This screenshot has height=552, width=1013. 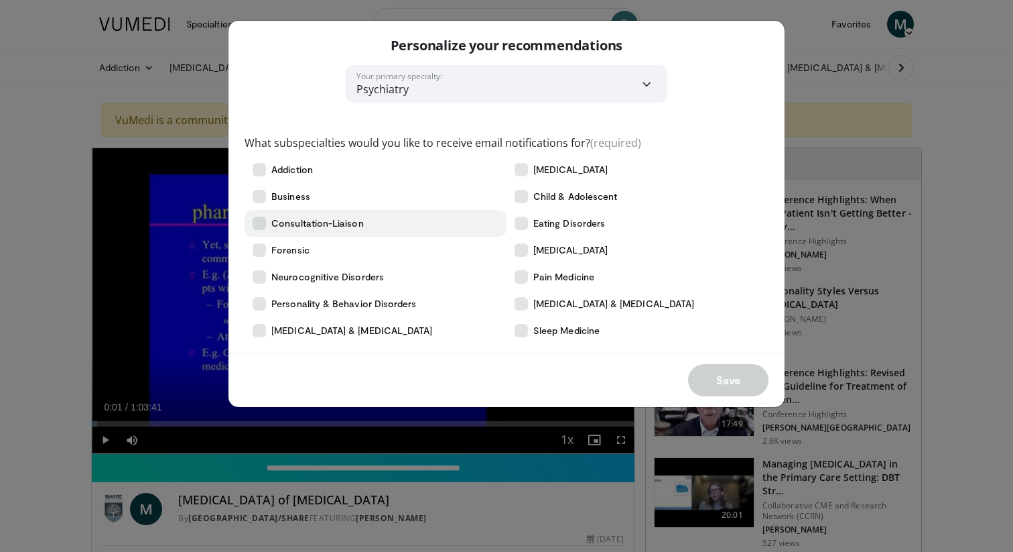 What do you see at coordinates (507, 46) in the screenshot?
I see `p: Personalize your recommendations` at bounding box center [507, 46].